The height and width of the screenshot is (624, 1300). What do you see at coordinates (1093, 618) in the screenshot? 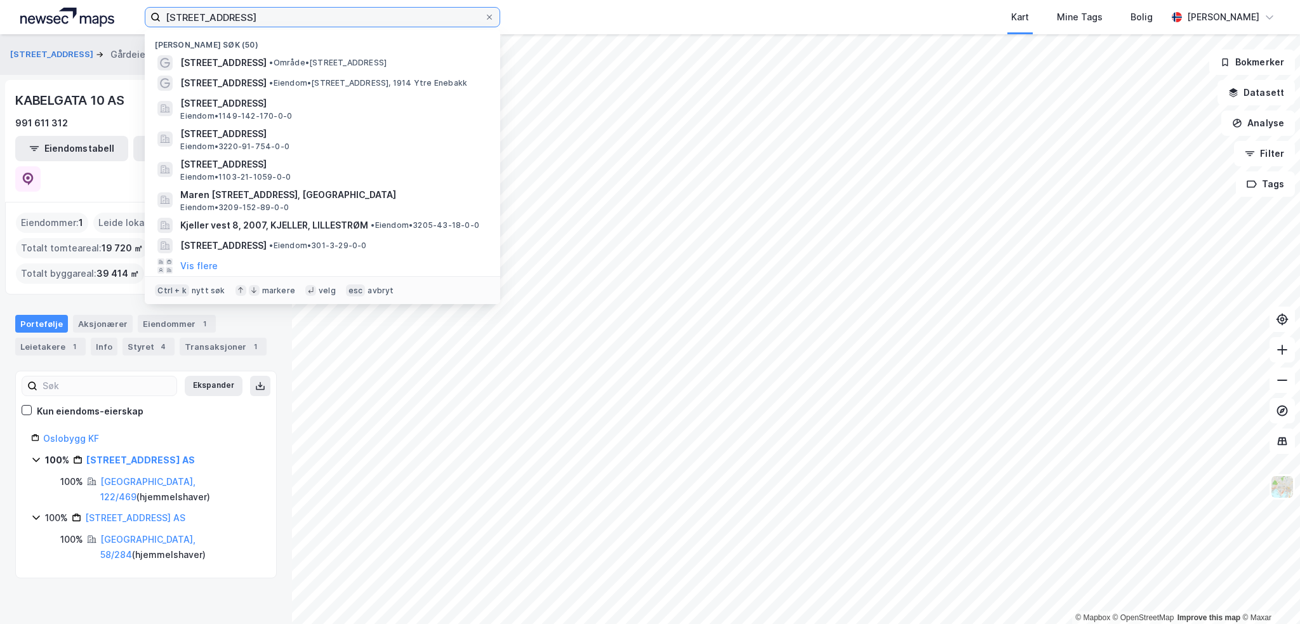
I see `a: Mapbox` at bounding box center [1093, 618].